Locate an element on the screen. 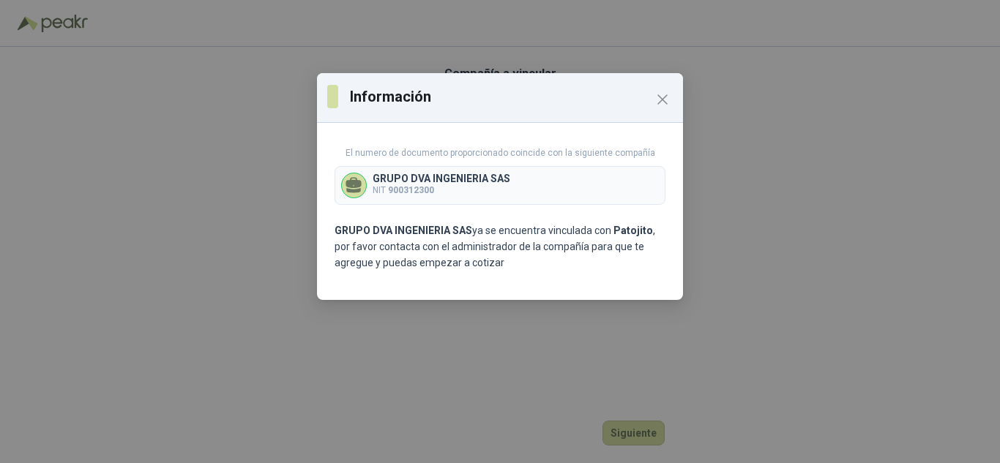 This screenshot has height=463, width=1000. b: GRUPO DVA INGENIERIA SAS is located at coordinates (403, 231).